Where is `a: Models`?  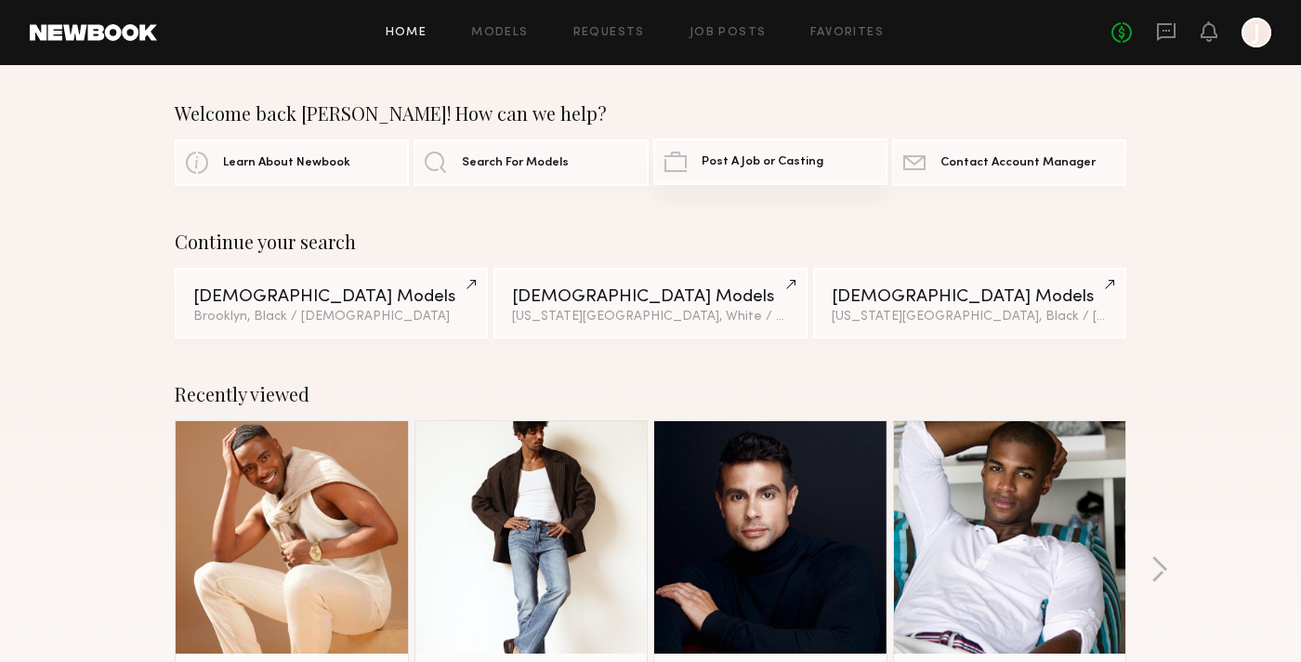 a: Models is located at coordinates (499, 33).